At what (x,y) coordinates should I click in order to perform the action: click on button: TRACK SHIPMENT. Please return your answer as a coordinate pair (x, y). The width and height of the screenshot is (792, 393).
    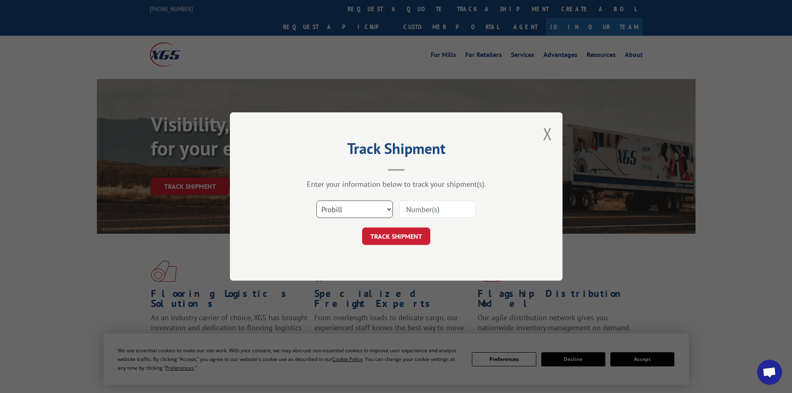
    Looking at the image, I should click on (396, 236).